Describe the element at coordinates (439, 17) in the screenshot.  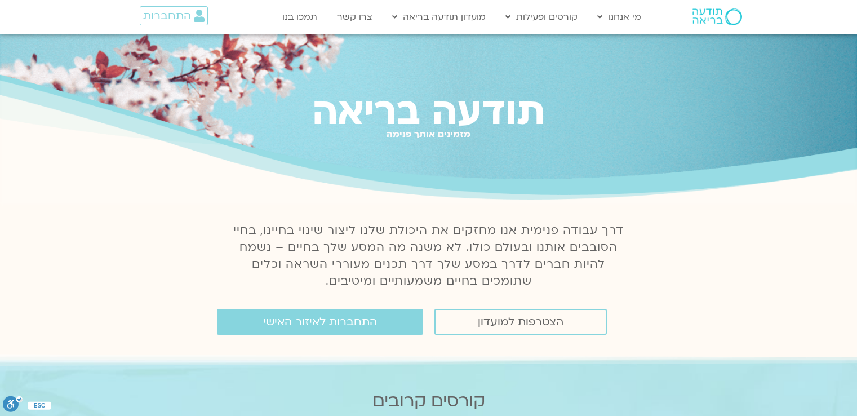
I see `a: מועדון תודעה בריאה` at that location.